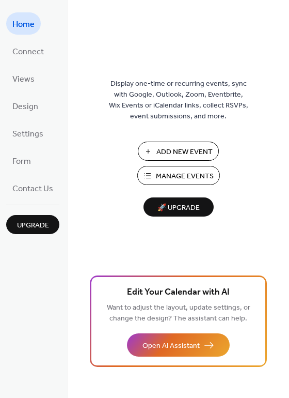 Image resolution: width=289 pixels, height=398 pixels. Describe the element at coordinates (178, 292) in the screenshot. I see `span: Edit Your Calendar with AI` at that location.